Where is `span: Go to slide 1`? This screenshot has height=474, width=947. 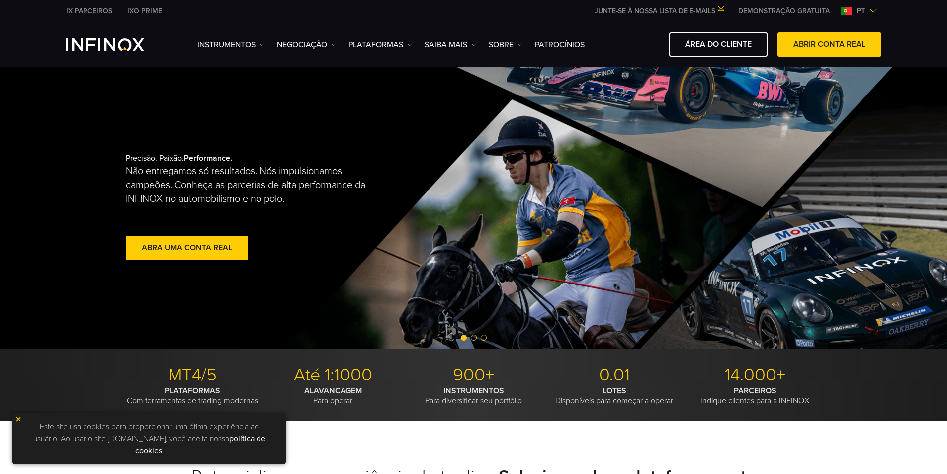 span: Go to slide 1 is located at coordinates (464, 338).